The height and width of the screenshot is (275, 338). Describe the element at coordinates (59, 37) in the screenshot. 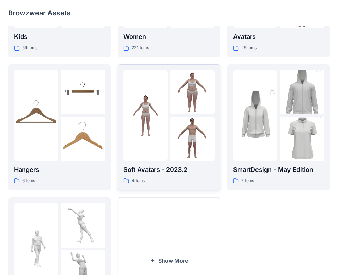

I see `p: Kids` at that location.